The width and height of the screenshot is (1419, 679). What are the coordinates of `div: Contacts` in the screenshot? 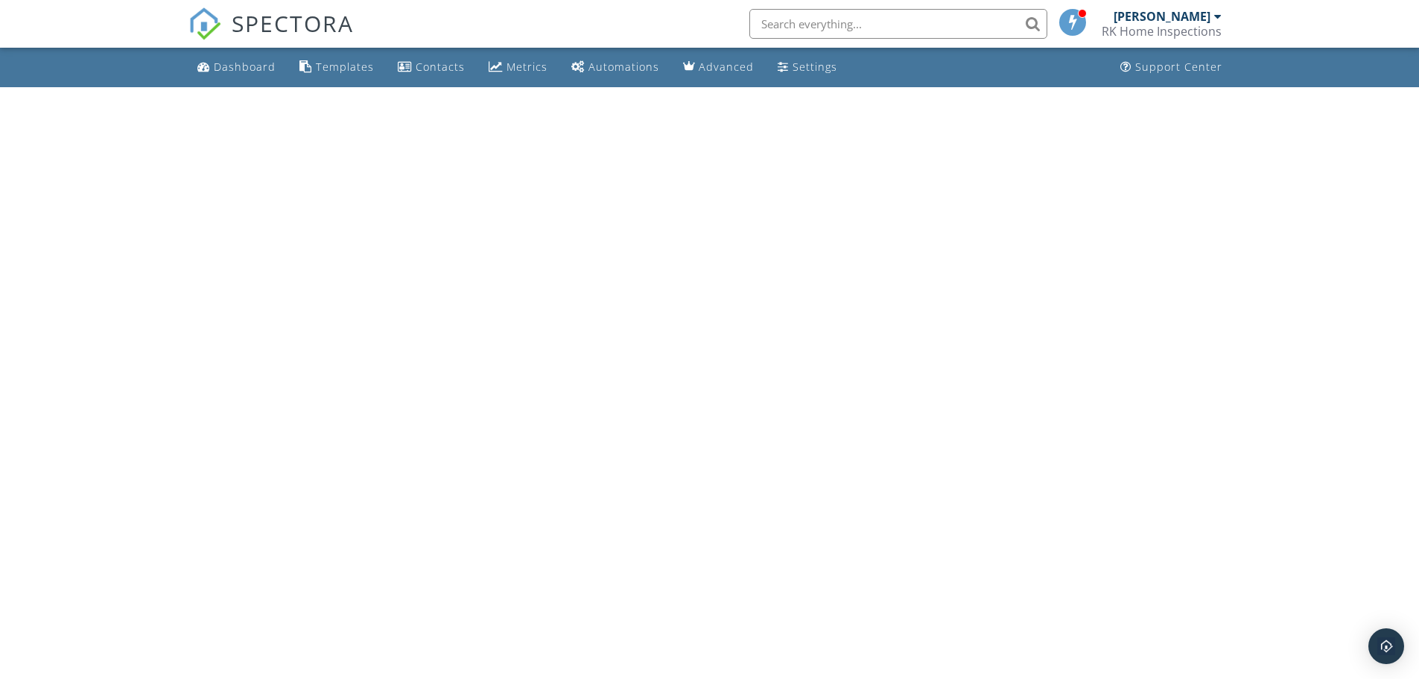 It's located at (440, 66).